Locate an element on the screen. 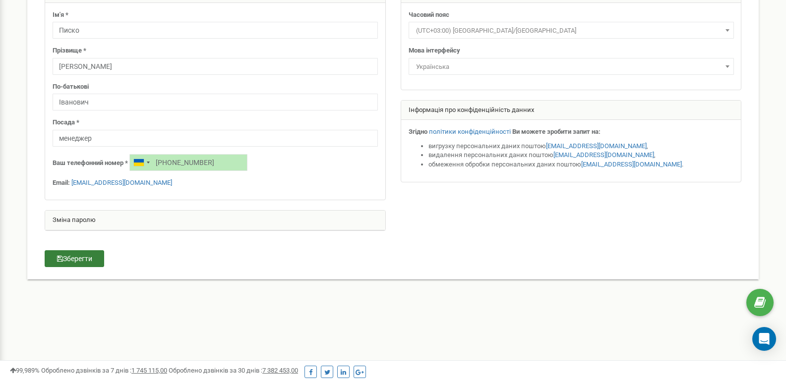 The image size is (786, 383). input: Ім'я is located at coordinates (215, 30).